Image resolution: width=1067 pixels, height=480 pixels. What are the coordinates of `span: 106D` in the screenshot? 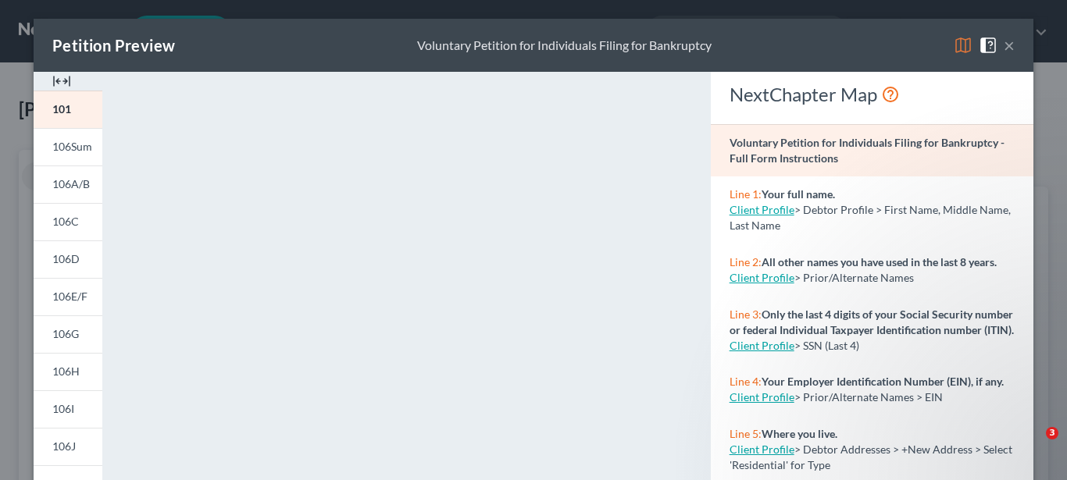 It's located at (66, 259).